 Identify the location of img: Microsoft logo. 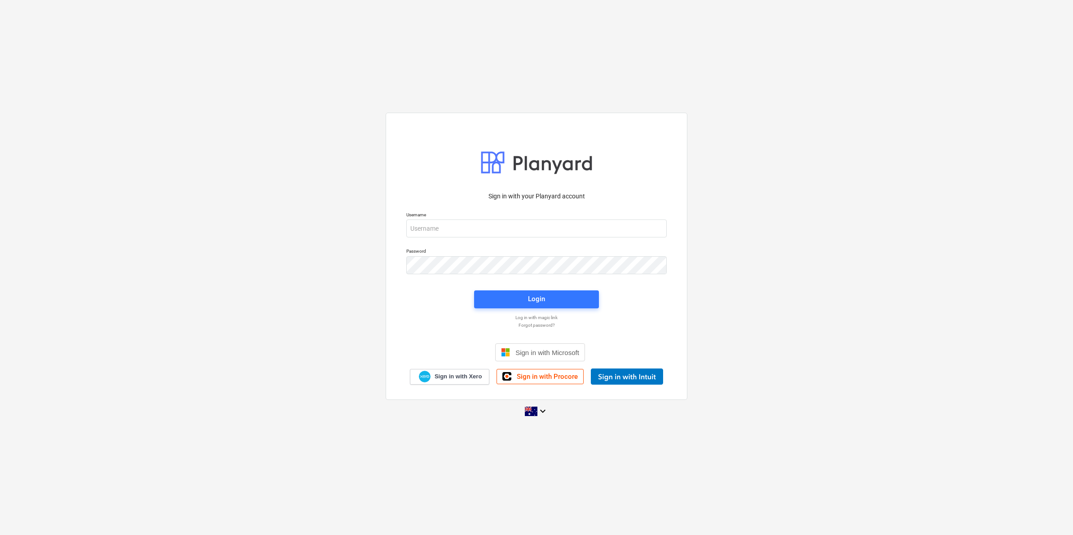
(505, 352).